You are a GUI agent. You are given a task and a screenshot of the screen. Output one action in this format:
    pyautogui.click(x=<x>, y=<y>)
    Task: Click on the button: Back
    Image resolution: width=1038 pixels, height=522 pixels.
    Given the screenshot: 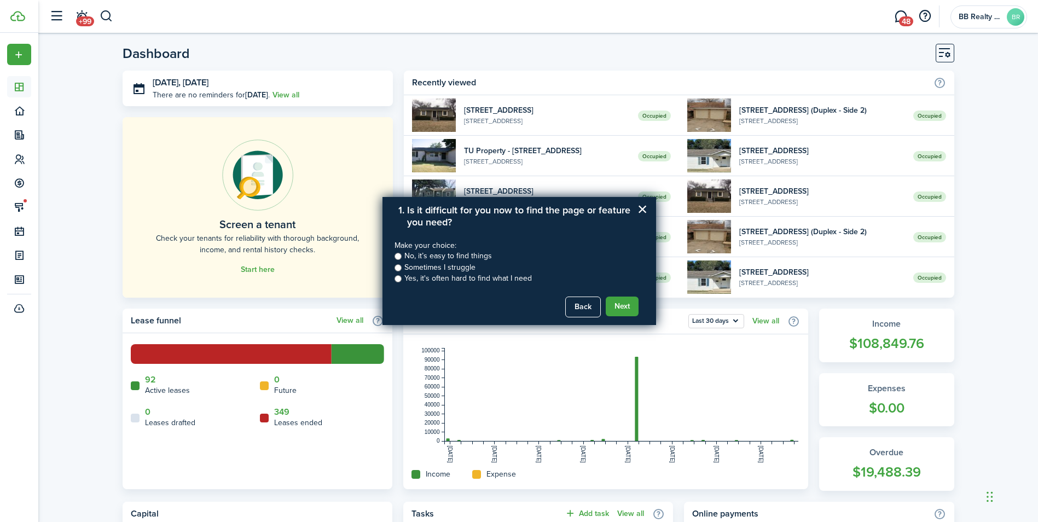 What is the action you would take?
    pyautogui.click(x=583, y=307)
    